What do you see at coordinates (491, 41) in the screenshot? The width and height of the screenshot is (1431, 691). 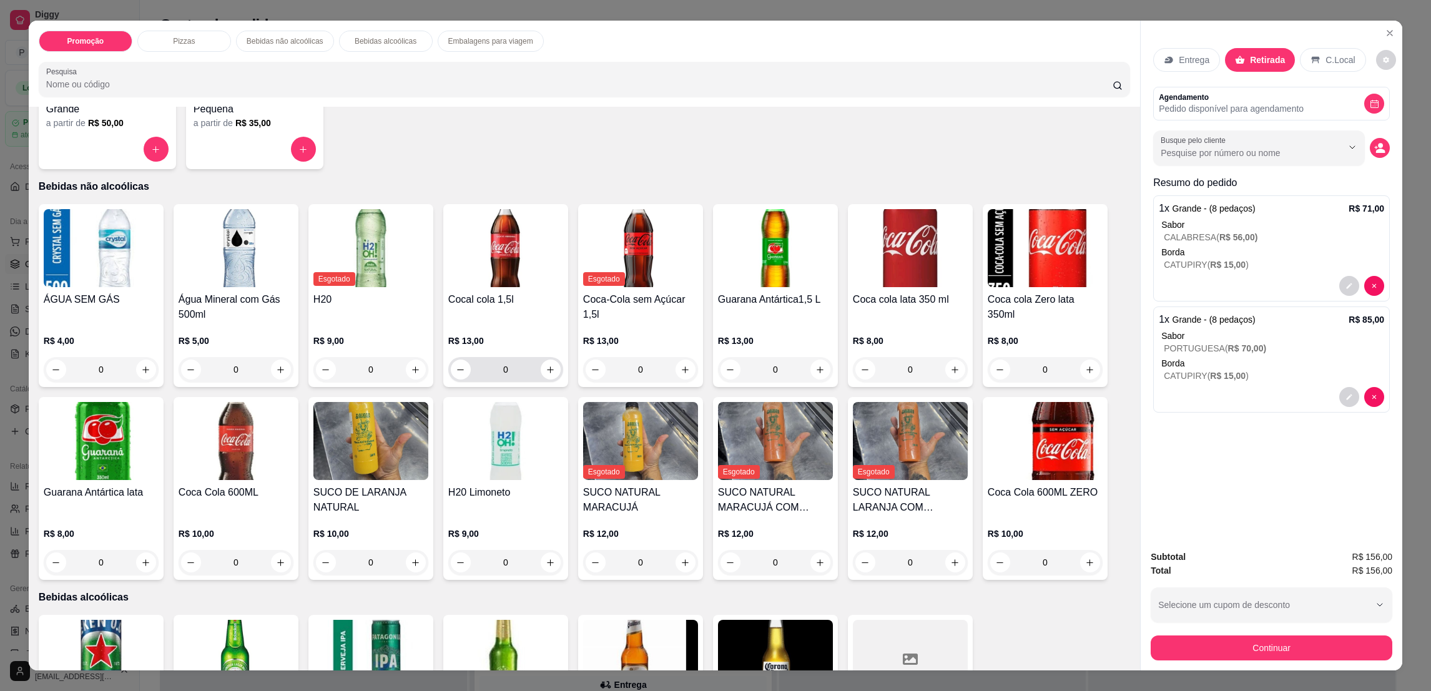 I see `p: Embalagens para viagem` at bounding box center [491, 41].